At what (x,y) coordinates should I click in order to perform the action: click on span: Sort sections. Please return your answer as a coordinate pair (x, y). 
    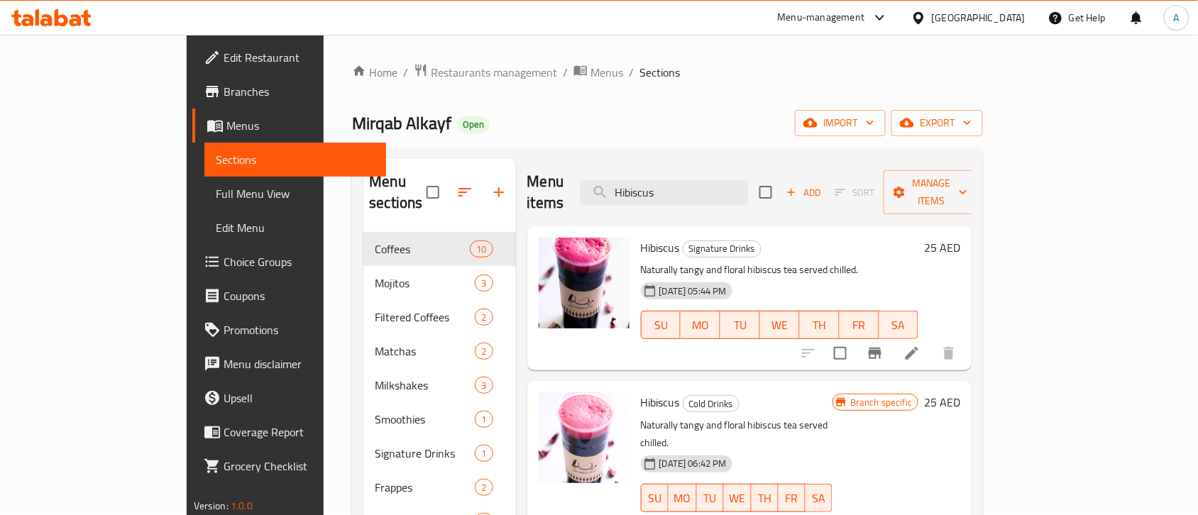
    Looking at the image, I should click on (465, 192).